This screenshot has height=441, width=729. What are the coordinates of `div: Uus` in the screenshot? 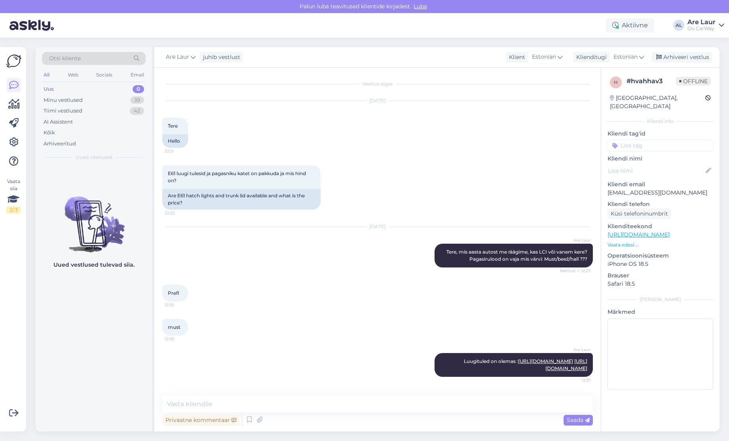 It's located at (49, 89).